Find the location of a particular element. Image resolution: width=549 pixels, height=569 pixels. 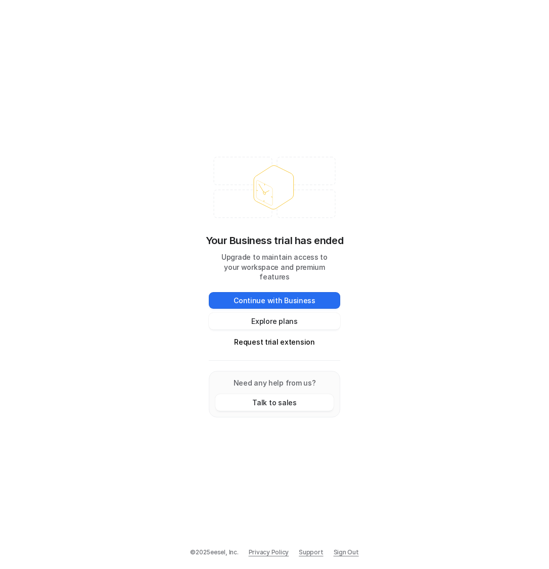

a: Sign Out is located at coordinates (346, 553).